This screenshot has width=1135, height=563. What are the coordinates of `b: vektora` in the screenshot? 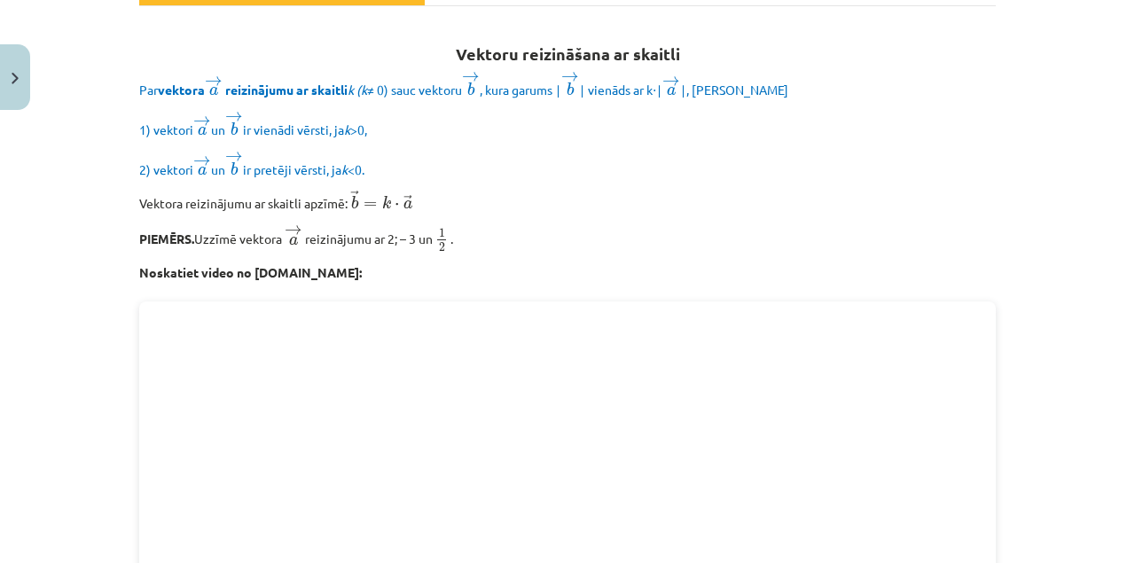 It's located at (190, 90).